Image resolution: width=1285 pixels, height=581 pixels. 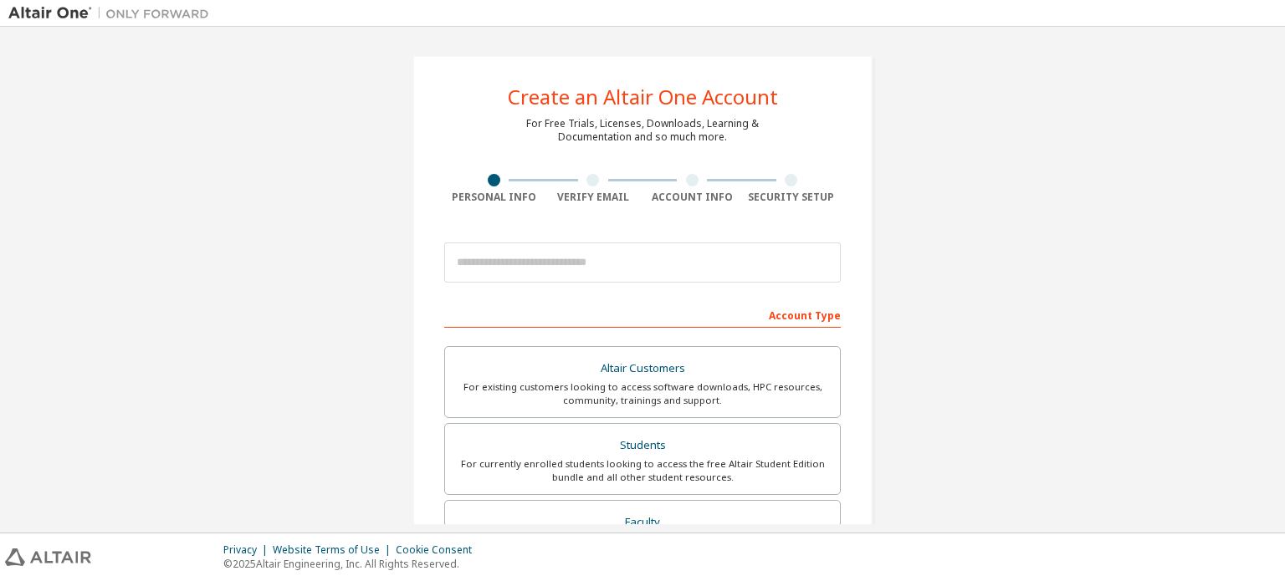 What do you see at coordinates (642, 523) in the screenshot?
I see `div: Faculty` at bounding box center [642, 523].